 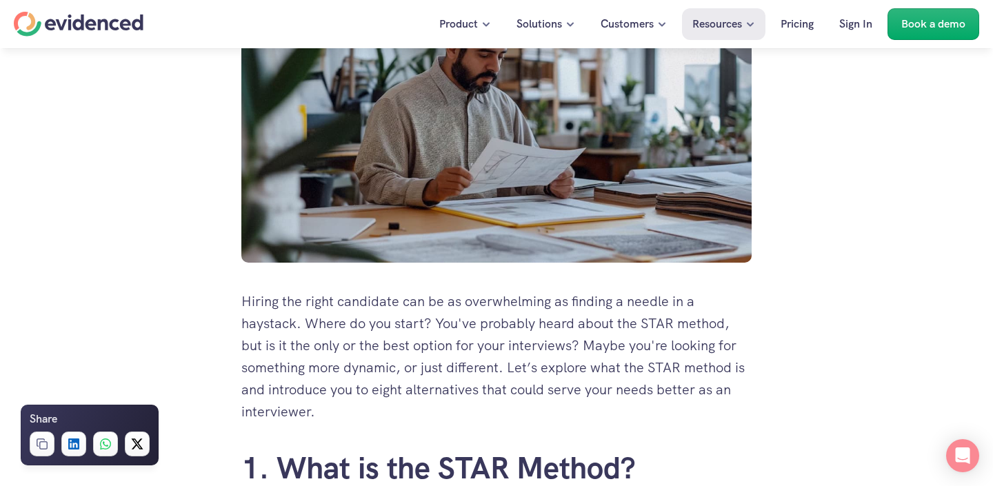 I want to click on p: Pricing, so click(x=797, y=24).